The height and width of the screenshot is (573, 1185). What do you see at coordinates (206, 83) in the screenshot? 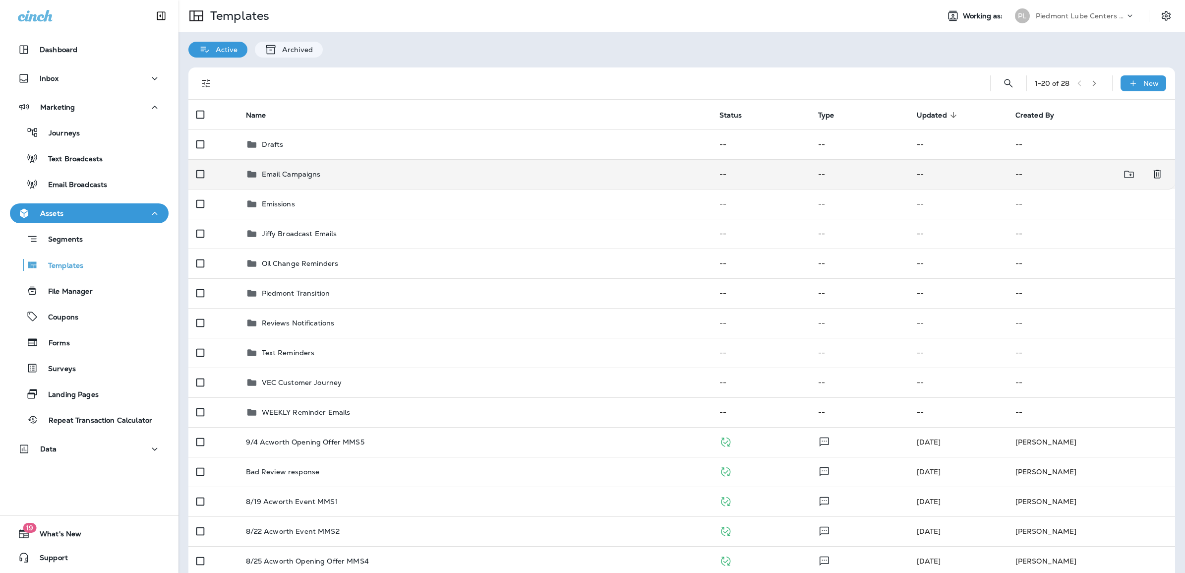
I see `button: Filters` at bounding box center [206, 83].